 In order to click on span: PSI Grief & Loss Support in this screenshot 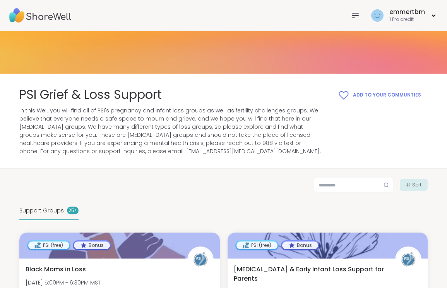, I will do `click(91, 94)`.